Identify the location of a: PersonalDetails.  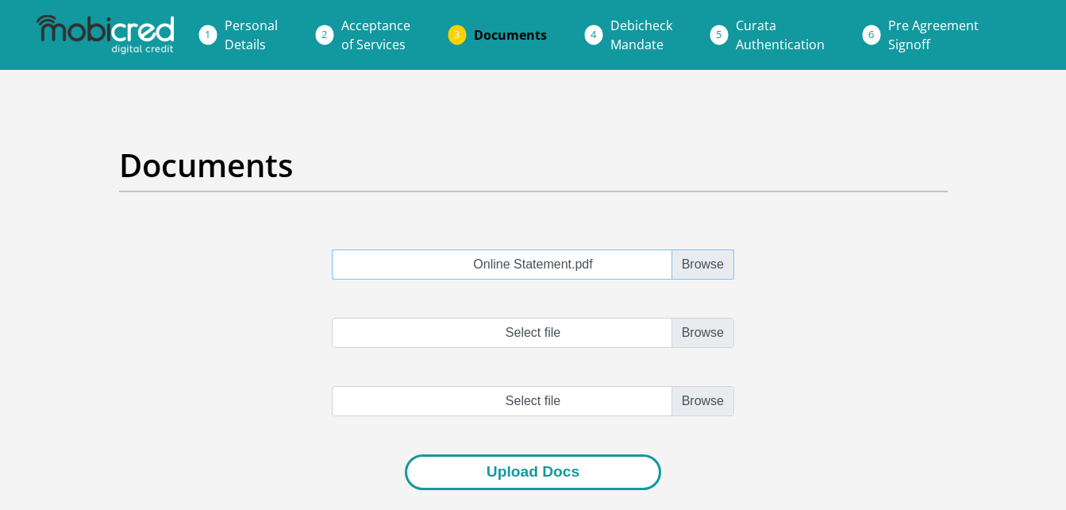
(251, 35).